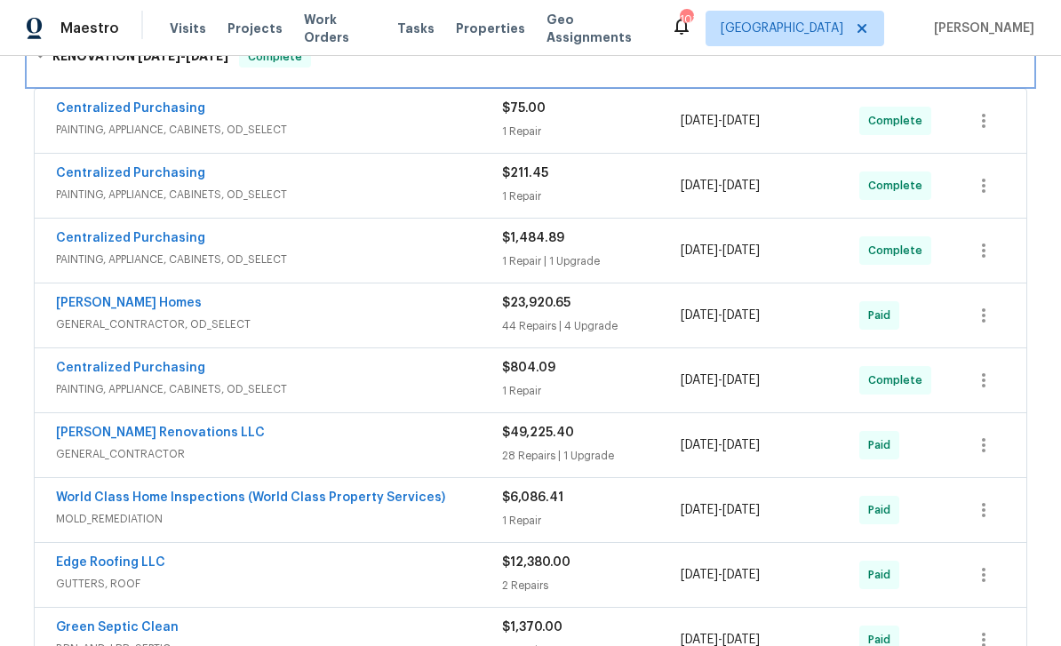  Describe the element at coordinates (532, 627) in the screenshot. I see `span: $1,370.00` at that location.